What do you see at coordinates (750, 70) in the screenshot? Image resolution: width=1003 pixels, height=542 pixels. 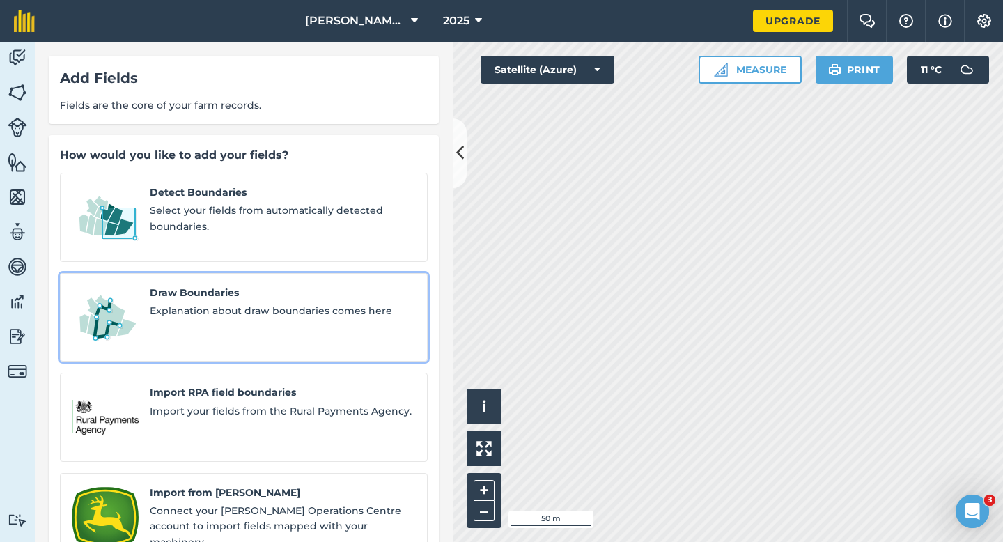 I see `button: Measure` at bounding box center [750, 70].